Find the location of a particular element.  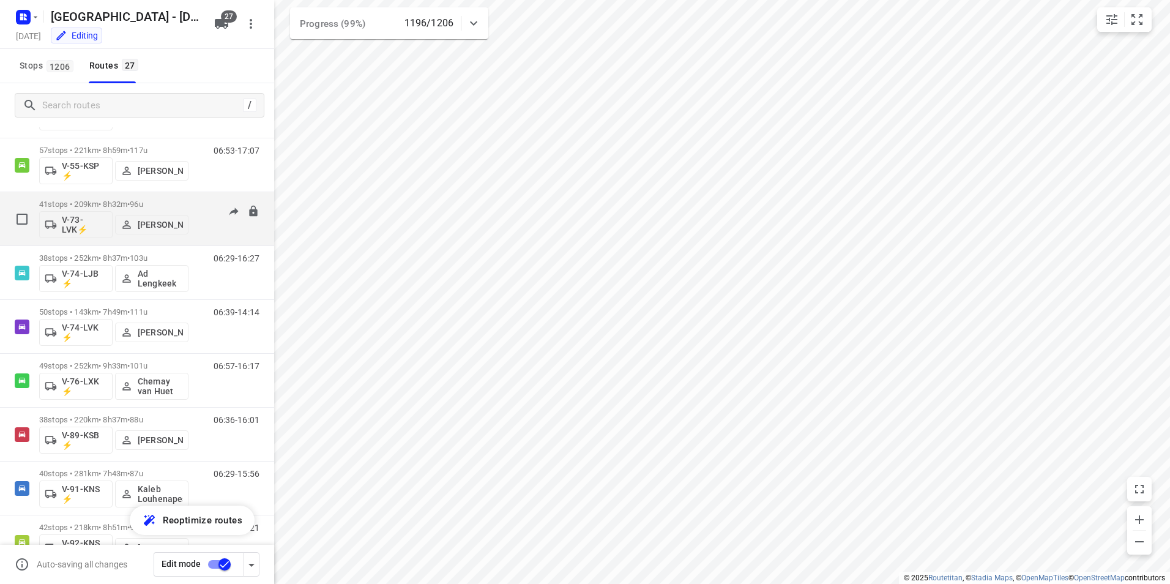

p: 06:57-16:17 is located at coordinates (236, 366).